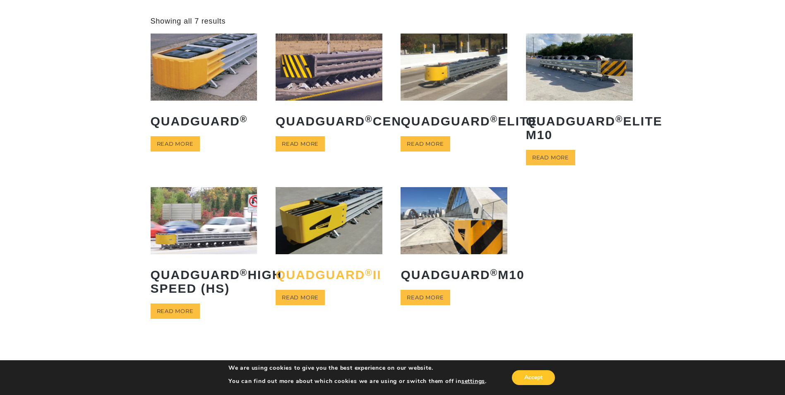 The image size is (785, 395). I want to click on a: QuadGuard®II, so click(329, 237).